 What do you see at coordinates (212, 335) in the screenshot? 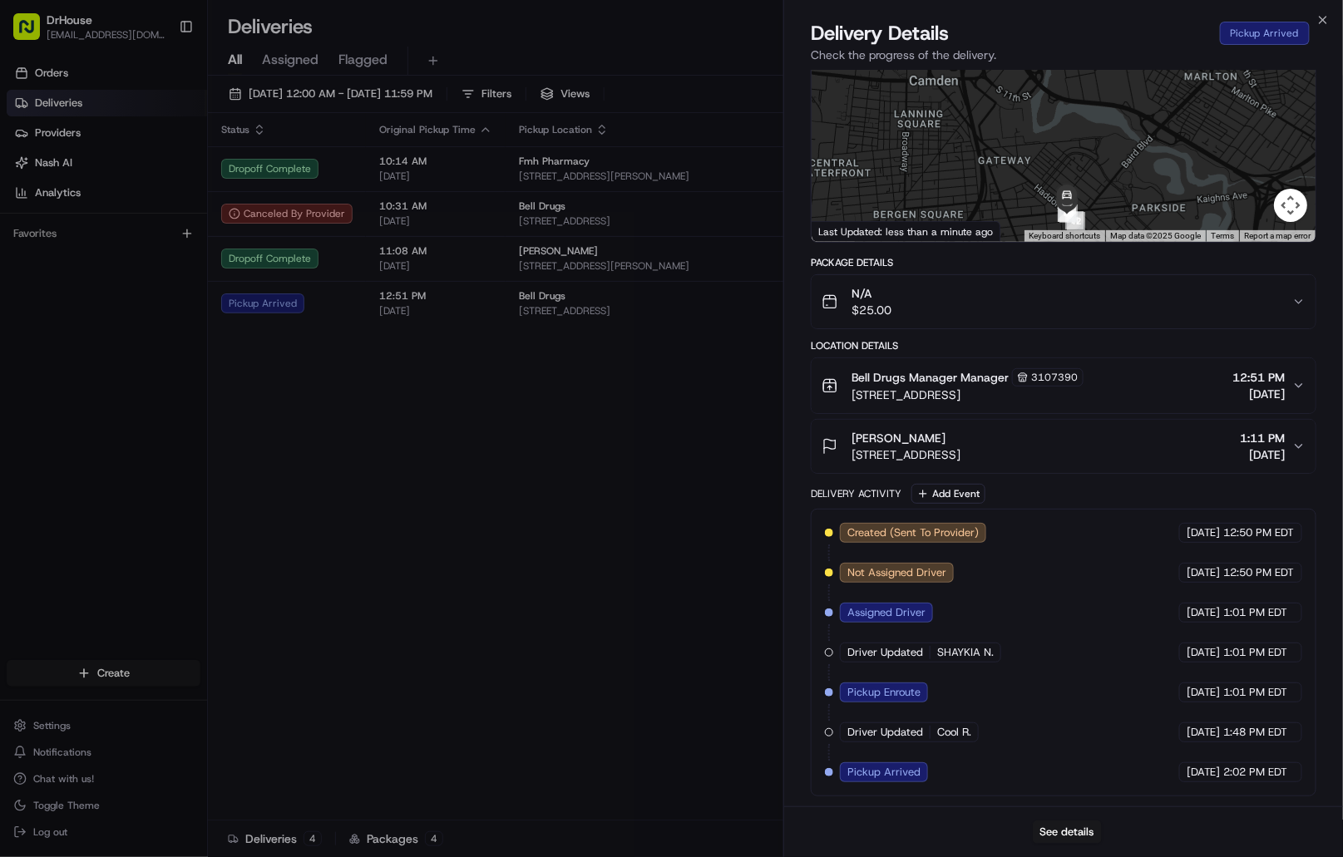
I see `span: API Documentation` at bounding box center [212, 335].